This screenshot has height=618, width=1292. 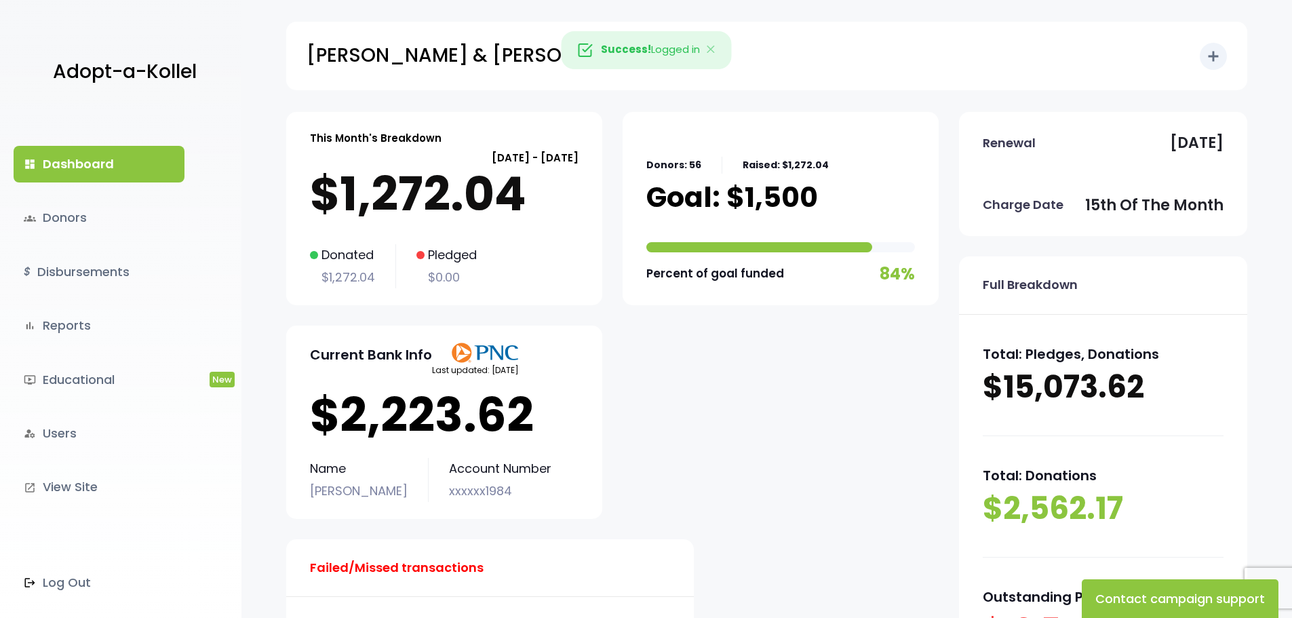 I want to click on i: dashboard, so click(x=30, y=164).